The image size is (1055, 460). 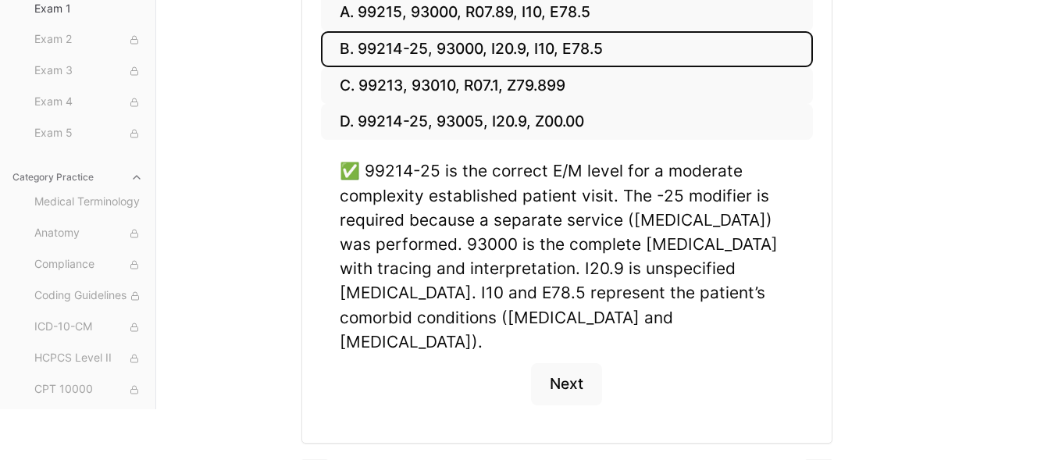 I want to click on button: Exam 4, so click(x=88, y=102).